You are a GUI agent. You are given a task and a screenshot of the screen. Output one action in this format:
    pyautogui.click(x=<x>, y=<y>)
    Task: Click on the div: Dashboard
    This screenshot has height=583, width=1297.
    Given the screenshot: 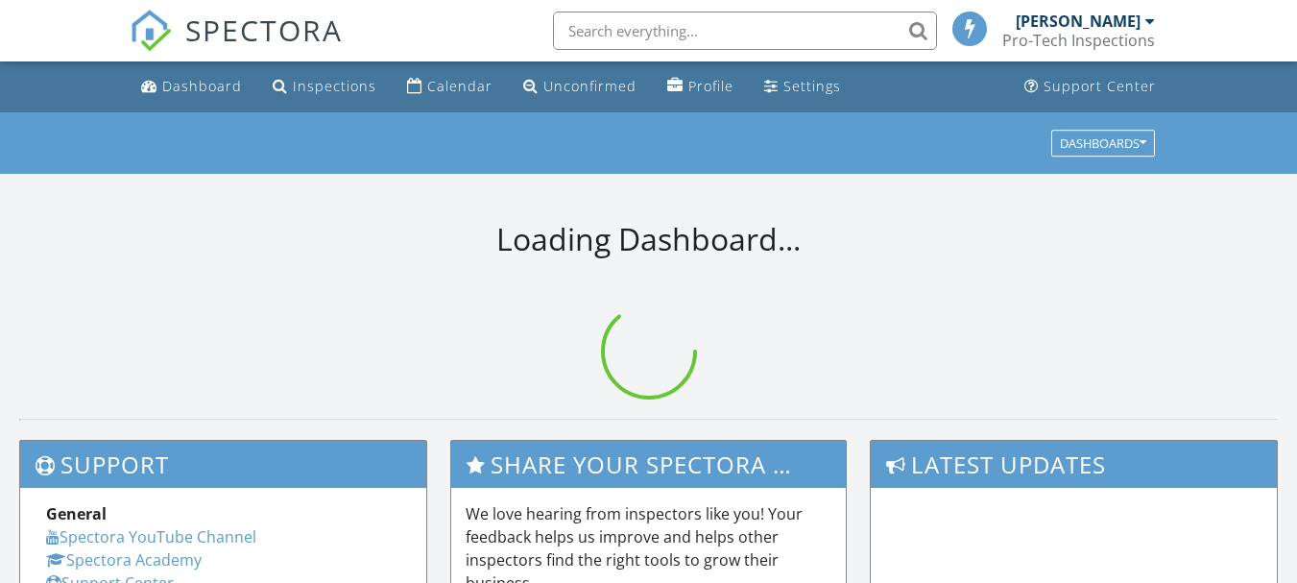 What is the action you would take?
    pyautogui.click(x=202, y=85)
    